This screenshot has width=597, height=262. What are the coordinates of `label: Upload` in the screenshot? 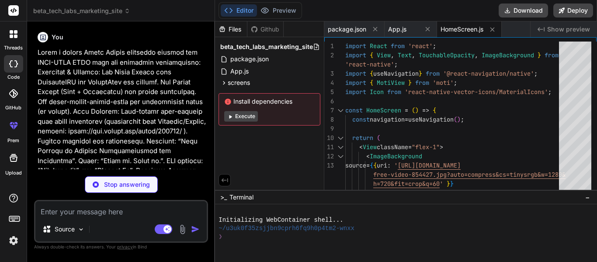 It's located at (14, 173).